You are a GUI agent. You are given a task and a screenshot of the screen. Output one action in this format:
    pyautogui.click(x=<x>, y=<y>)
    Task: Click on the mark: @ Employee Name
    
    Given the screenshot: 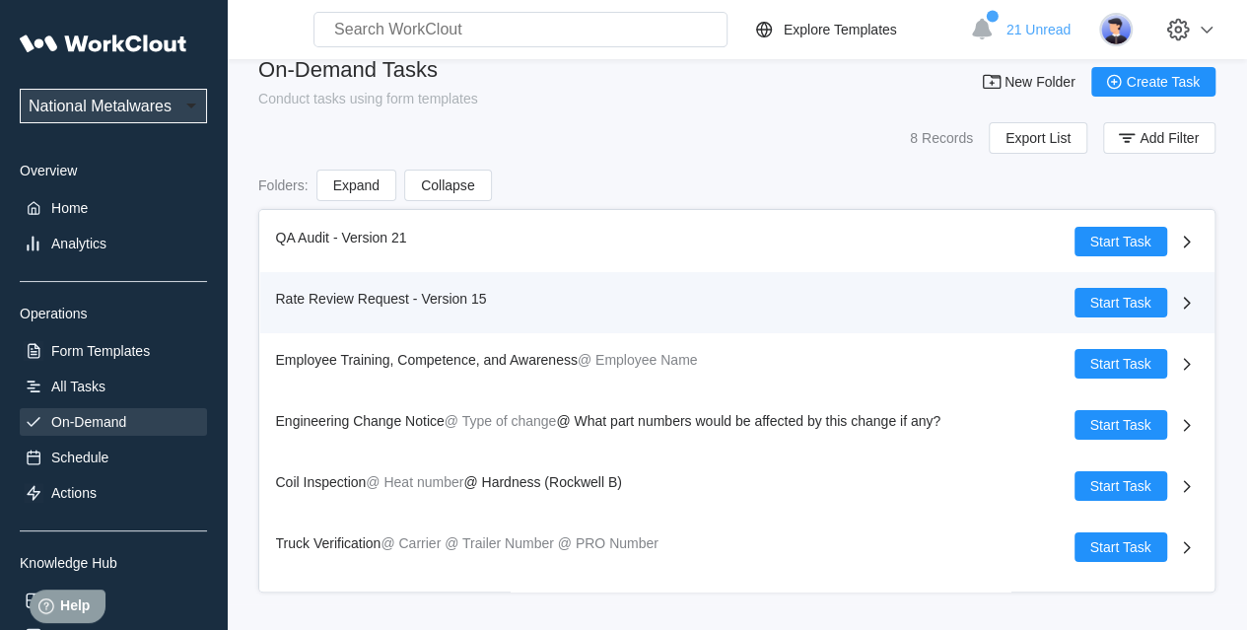 What is the action you would take?
    pyautogui.click(x=638, y=360)
    